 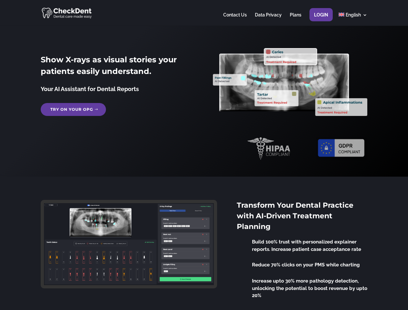 What do you see at coordinates (118, 67) in the screenshot?
I see `h2: Show X-rays as visual stories your patients easily understand.` at bounding box center [118, 67].